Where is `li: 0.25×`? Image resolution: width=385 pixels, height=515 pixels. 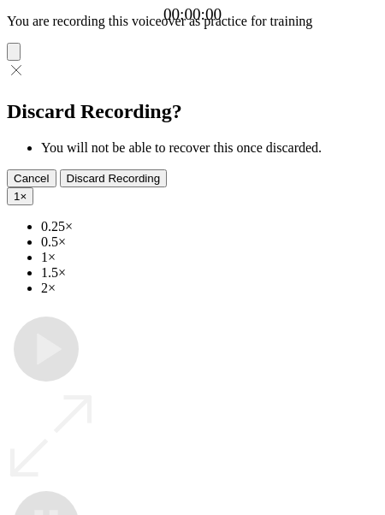 li: 0.25× is located at coordinates (210, 227).